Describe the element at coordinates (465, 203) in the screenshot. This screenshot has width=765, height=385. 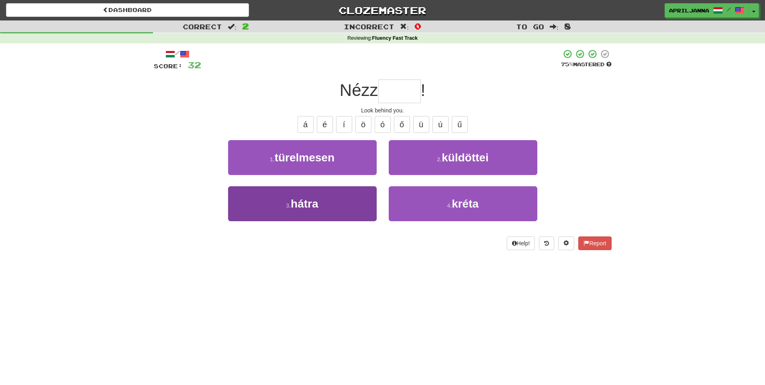
I see `span: kréta` at that location.